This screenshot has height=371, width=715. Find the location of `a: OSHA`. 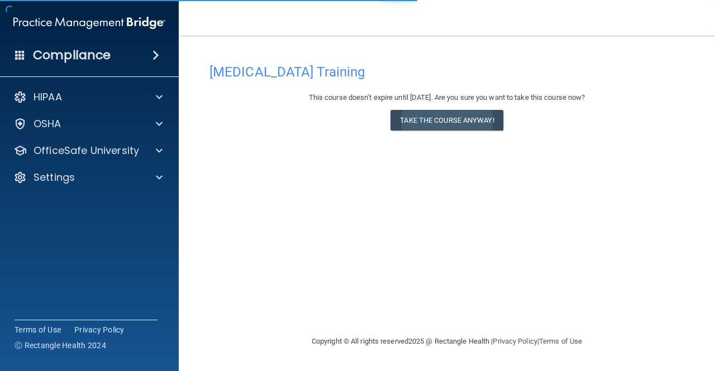

a: OSHA is located at coordinates (88, 124).